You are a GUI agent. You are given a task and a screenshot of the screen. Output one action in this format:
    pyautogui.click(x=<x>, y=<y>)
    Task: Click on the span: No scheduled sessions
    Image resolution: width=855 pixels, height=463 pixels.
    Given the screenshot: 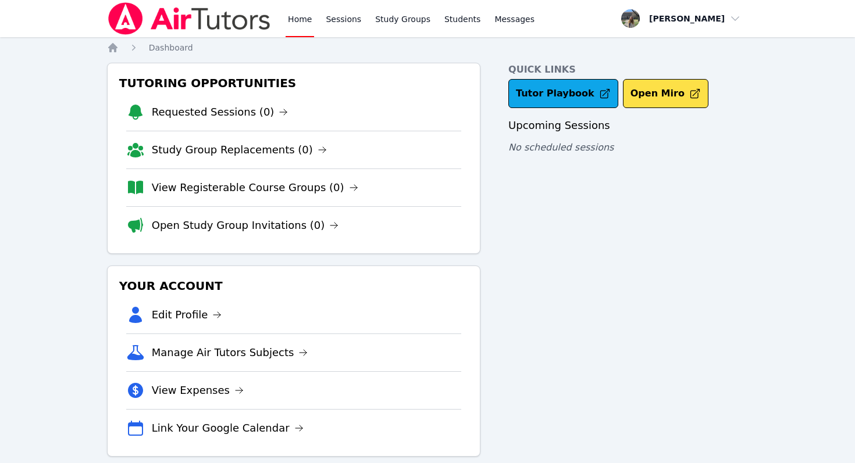 What is the action you would take?
    pyautogui.click(x=560, y=147)
    